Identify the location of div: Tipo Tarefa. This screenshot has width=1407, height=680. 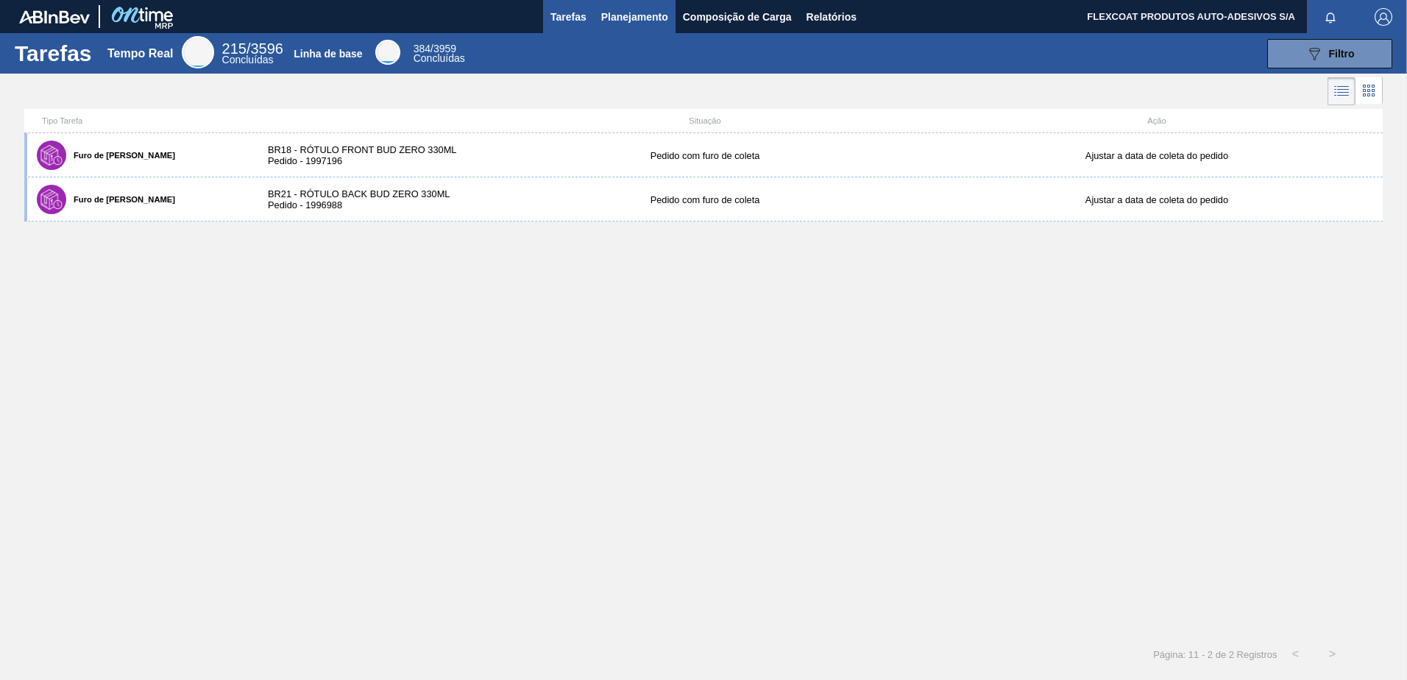
(140, 121).